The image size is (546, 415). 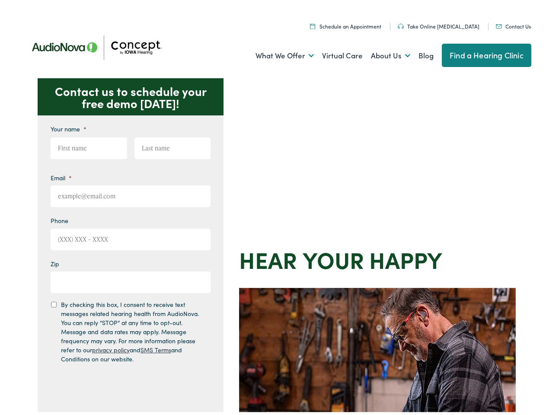 I want to click on a: Contact Us, so click(x=513, y=23).